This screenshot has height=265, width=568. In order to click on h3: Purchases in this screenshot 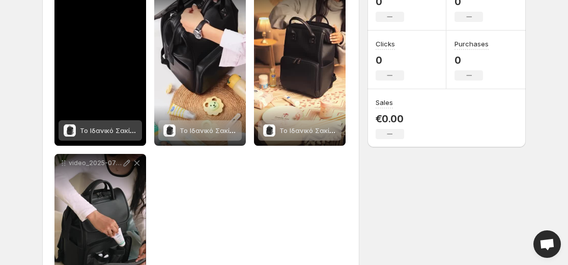, I will do `click(472, 44)`.